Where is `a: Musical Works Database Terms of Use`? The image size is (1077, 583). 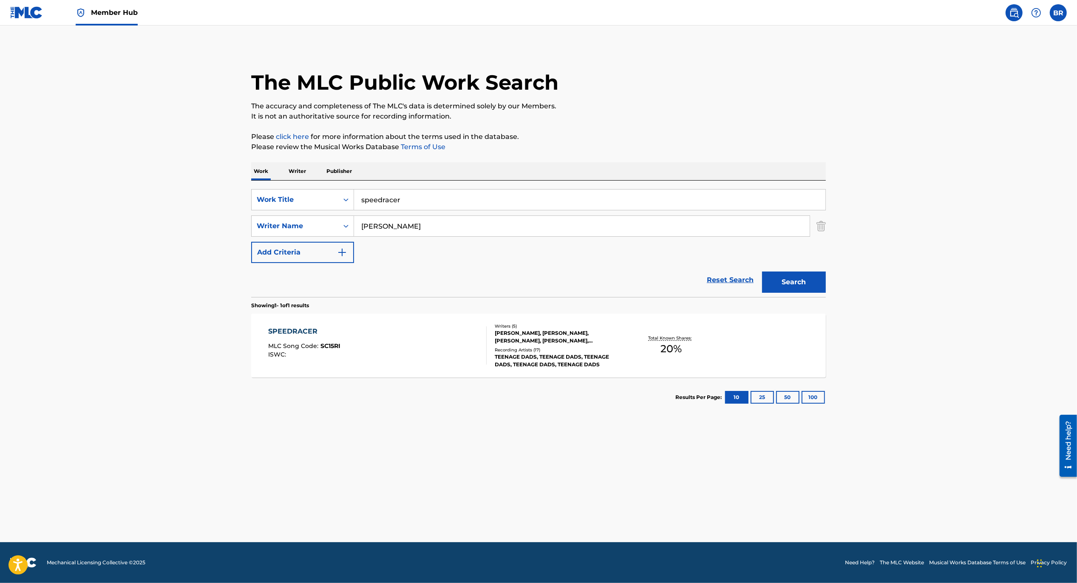 a: Musical Works Database Terms of Use is located at coordinates (977, 563).